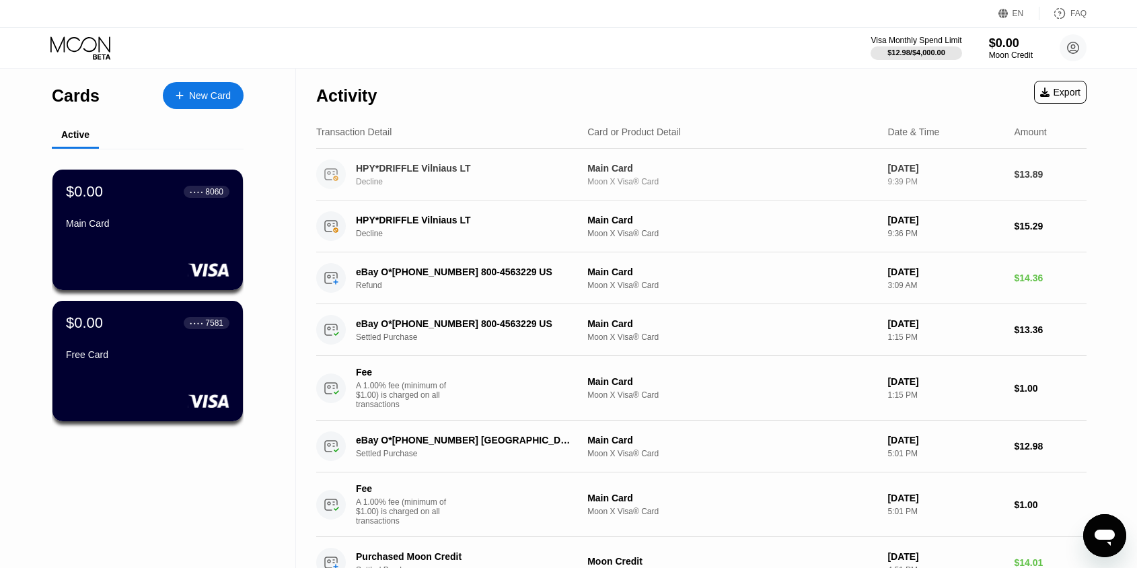 Image resolution: width=1137 pixels, height=568 pixels. What do you see at coordinates (916, 40) in the screenshot?
I see `div: Visa Monthly Spend Limit` at bounding box center [916, 40].